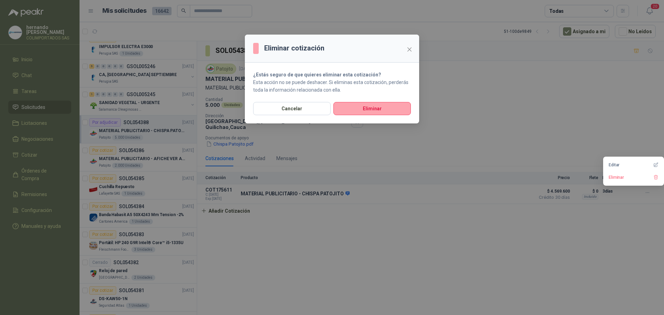  Describe the element at coordinates (332, 86) in the screenshot. I see `p: Esta acción no se puede deshacer. Si eliminas esta cotización, perderás toda la información relac...` at that location.